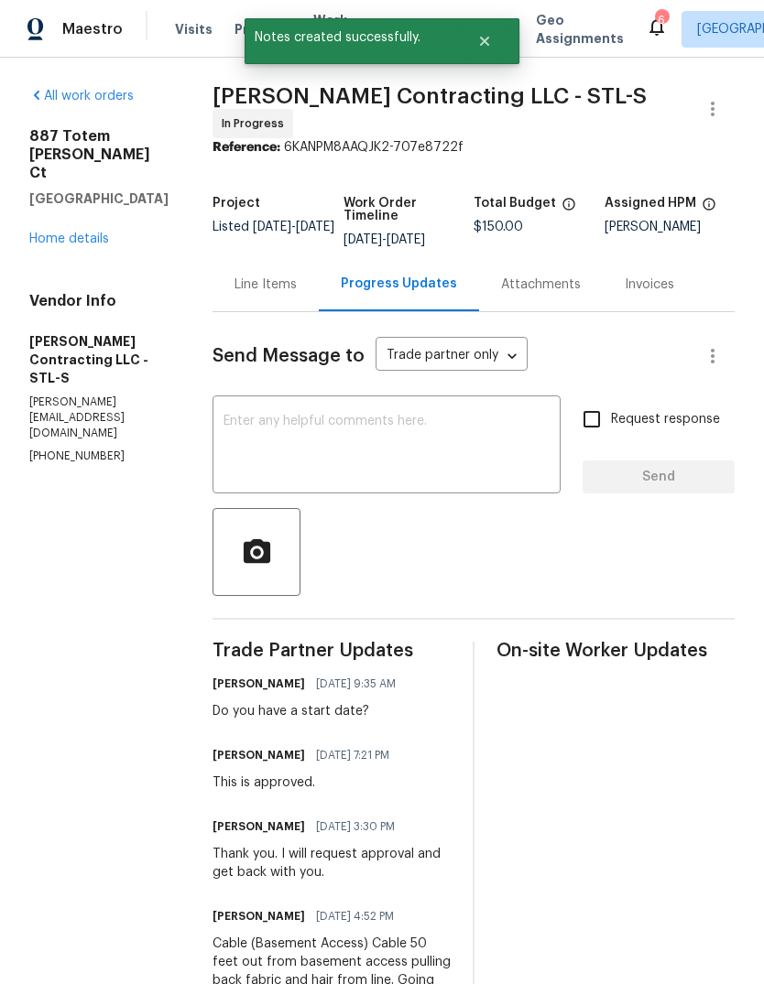 The image size is (764, 984). What do you see at coordinates (256, 124) in the screenshot?
I see `span: In Progress` at bounding box center [256, 124].